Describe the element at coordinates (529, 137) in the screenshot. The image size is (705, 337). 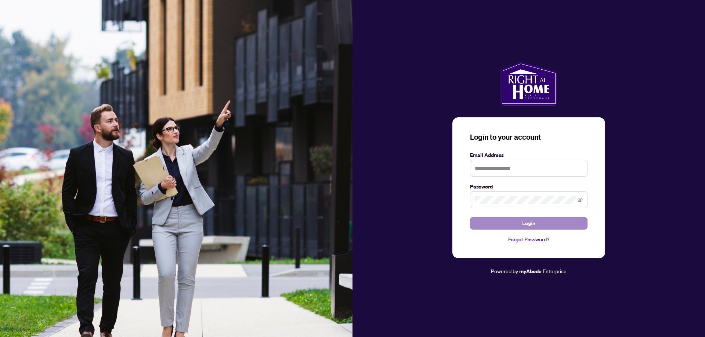
I see `h3: Login to your account` at that location.